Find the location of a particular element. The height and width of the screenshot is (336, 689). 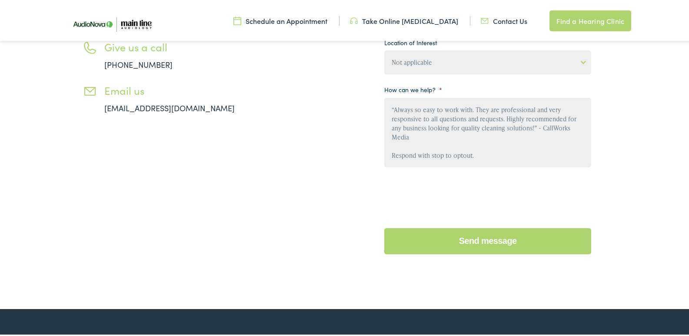

a: Schedule an Appointment is located at coordinates (280, 19).